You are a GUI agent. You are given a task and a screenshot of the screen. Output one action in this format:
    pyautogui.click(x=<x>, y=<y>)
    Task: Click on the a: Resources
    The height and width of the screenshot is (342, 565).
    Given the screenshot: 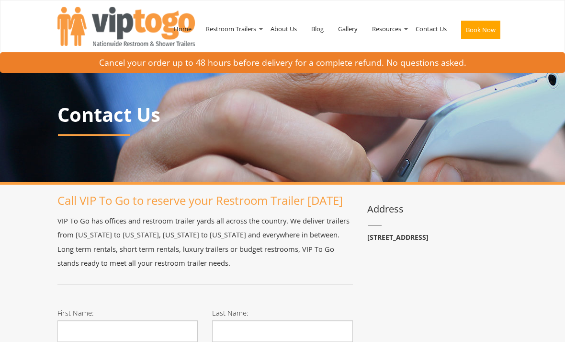 What is the action you would take?
    pyautogui.click(x=387, y=29)
    